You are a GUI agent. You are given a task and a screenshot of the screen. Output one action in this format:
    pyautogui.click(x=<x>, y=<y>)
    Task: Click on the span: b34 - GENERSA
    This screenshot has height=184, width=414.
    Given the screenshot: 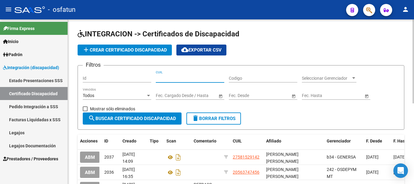 What is the action you would take?
    pyautogui.click(x=341, y=157)
    